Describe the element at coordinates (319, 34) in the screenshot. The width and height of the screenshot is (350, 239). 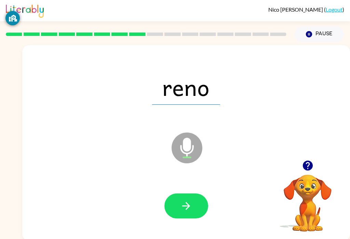
I see `button: Pause` at that location.